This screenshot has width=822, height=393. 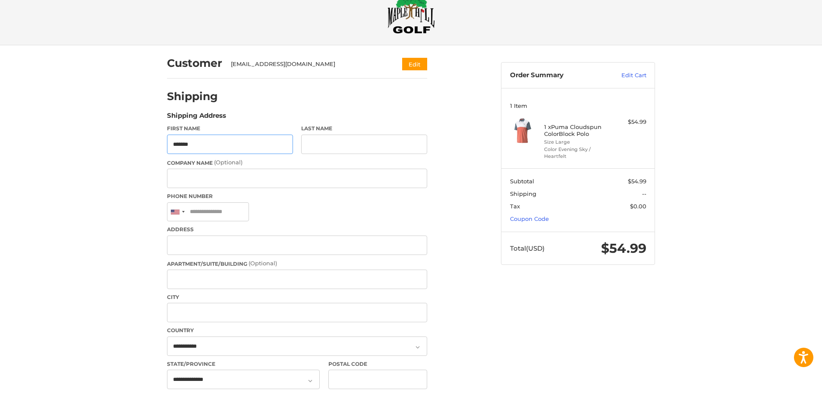 I want to click on label: Postal Code, so click(x=378, y=364).